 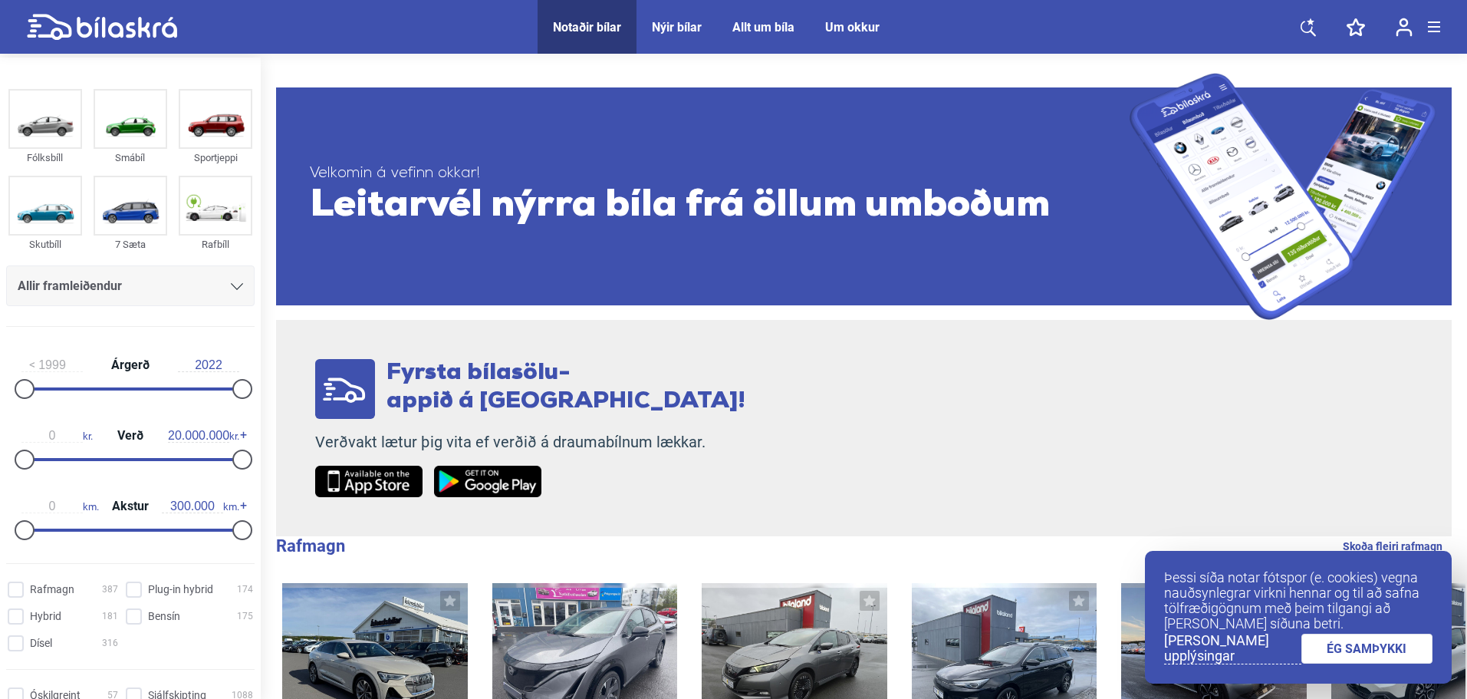 What do you see at coordinates (763, 27) in the screenshot?
I see `div: Allt um bíla` at bounding box center [763, 27].